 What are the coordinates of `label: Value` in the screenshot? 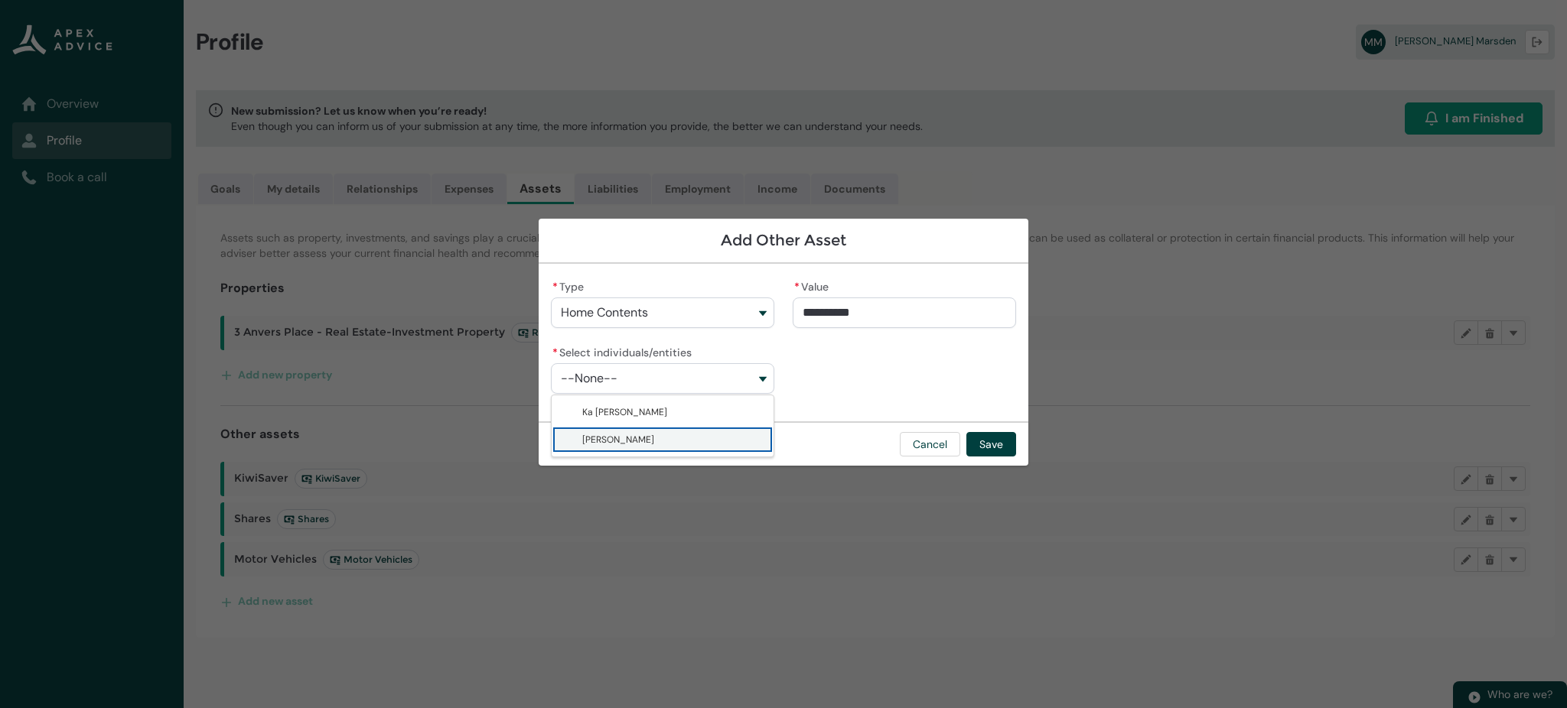 It's located at (813, 285).